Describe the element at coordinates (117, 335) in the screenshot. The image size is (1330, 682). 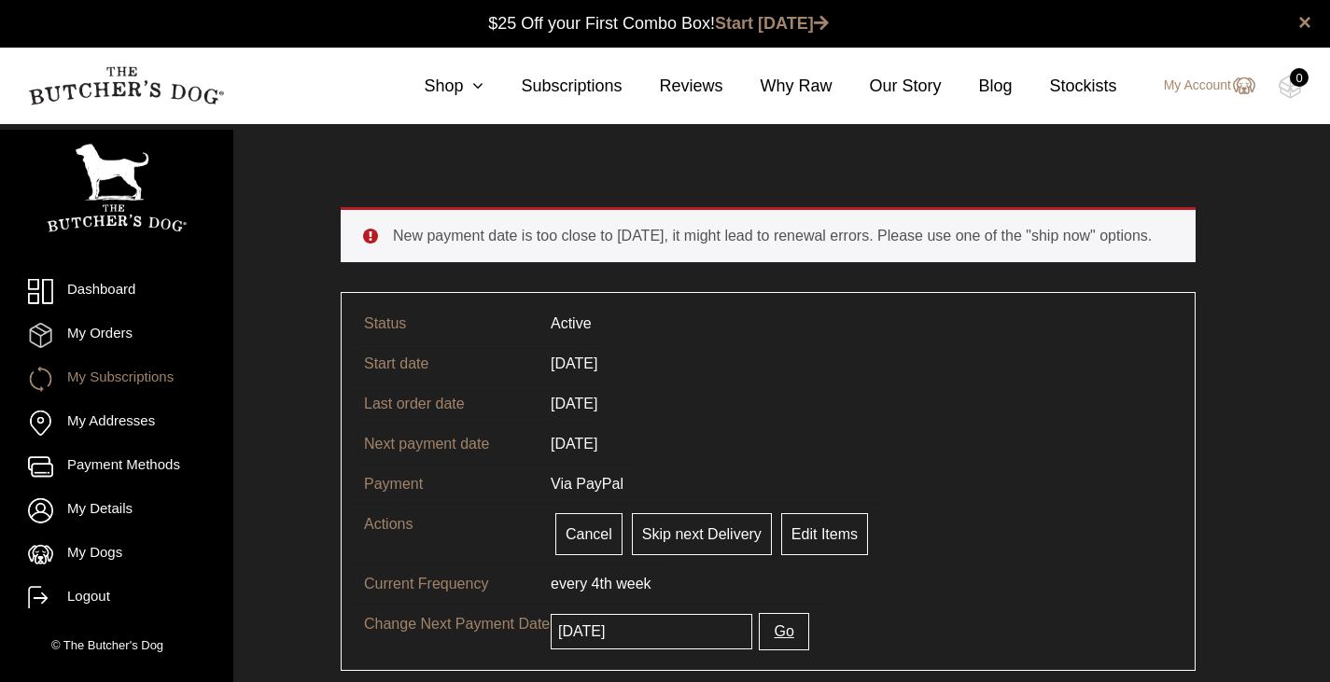
I see `a: My Orders` at that location.